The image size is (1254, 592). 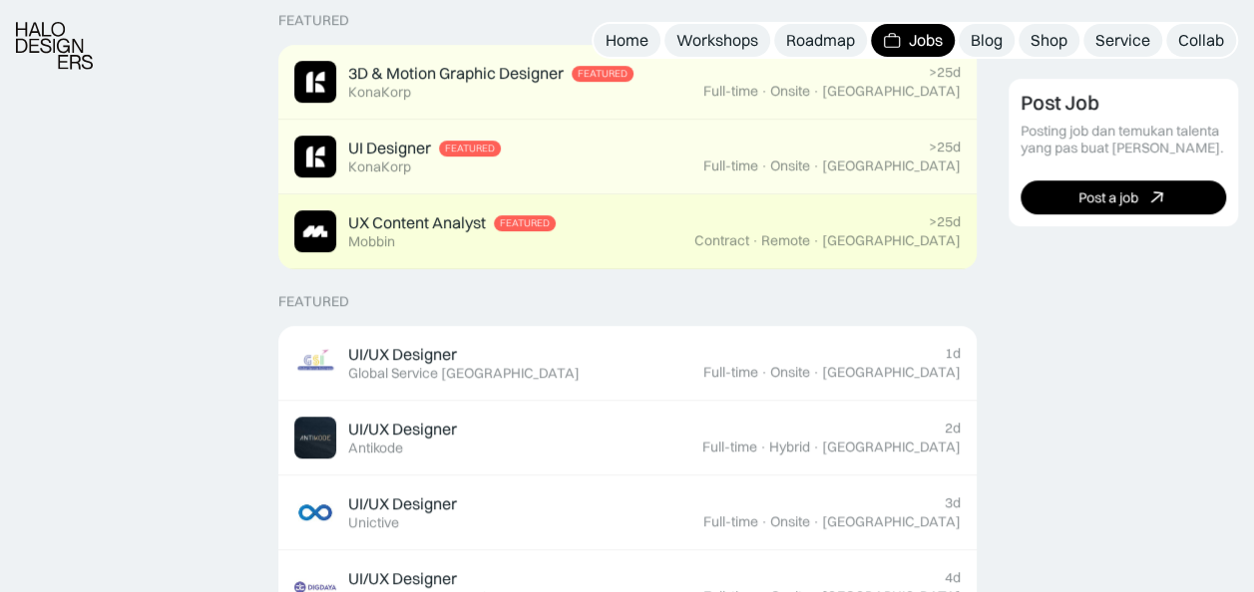 What do you see at coordinates (789, 447) in the screenshot?
I see `div: Hybrid` at bounding box center [789, 447].